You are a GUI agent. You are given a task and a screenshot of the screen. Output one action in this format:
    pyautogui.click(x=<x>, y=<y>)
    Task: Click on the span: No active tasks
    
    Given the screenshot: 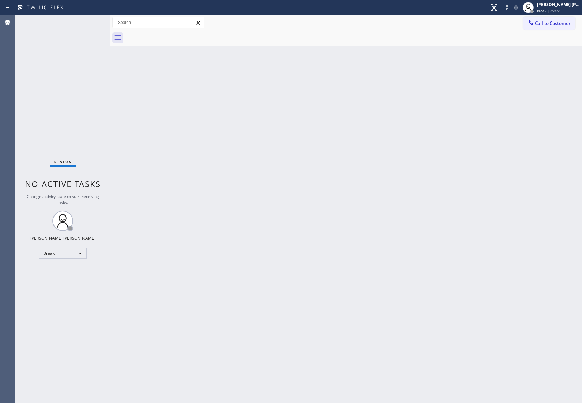 What is the action you would take?
    pyautogui.click(x=63, y=184)
    